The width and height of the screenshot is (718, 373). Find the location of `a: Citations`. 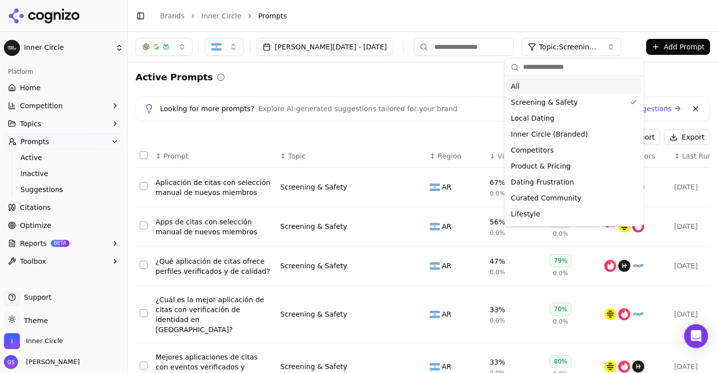

a: Citations is located at coordinates (63, 207).